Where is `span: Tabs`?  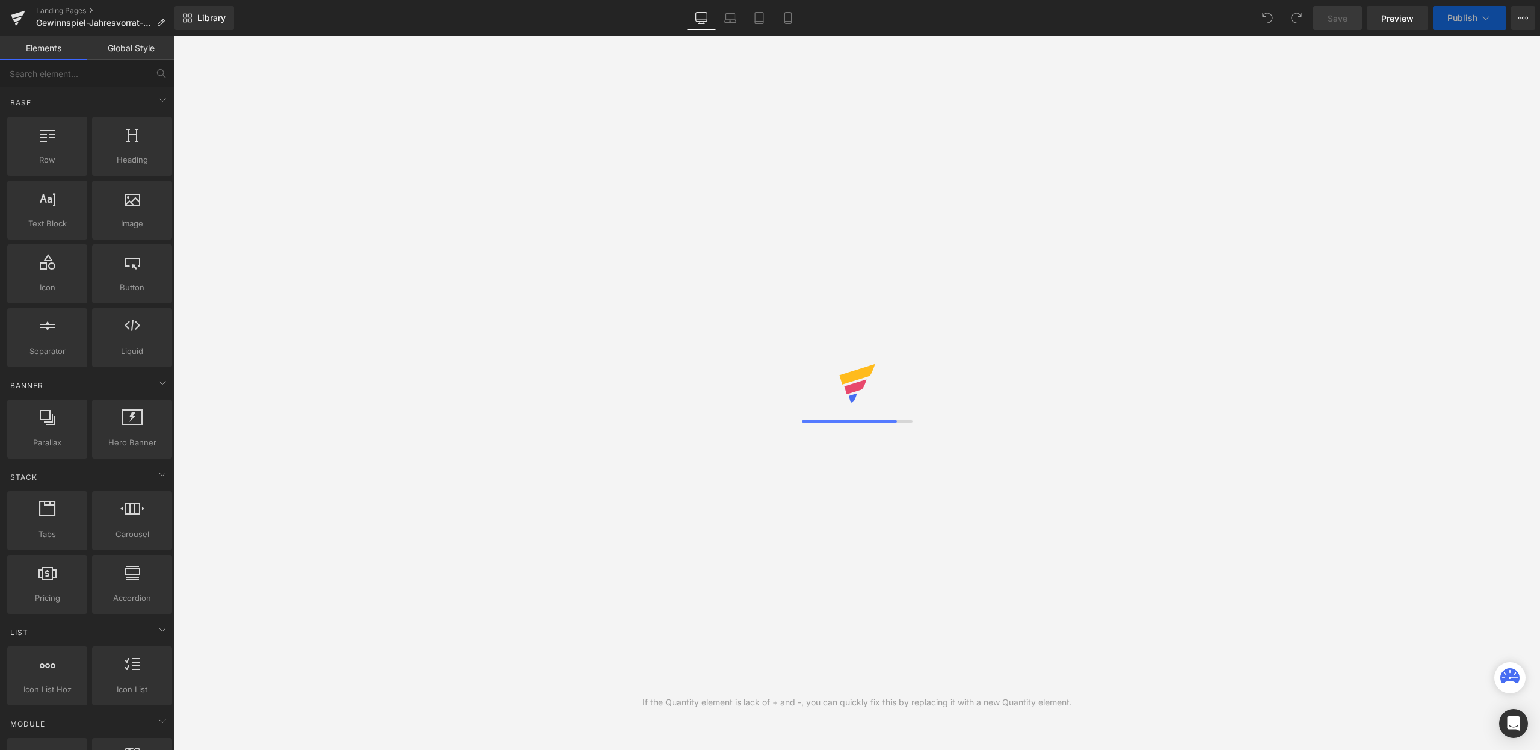 span: Tabs is located at coordinates (47, 534).